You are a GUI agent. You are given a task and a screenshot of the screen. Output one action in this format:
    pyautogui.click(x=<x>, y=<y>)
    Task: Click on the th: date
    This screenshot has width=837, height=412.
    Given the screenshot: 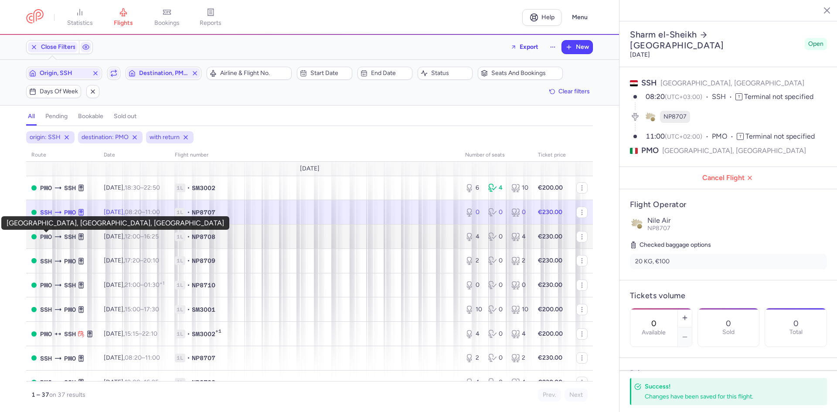 What is the action you would take?
    pyautogui.click(x=134, y=155)
    